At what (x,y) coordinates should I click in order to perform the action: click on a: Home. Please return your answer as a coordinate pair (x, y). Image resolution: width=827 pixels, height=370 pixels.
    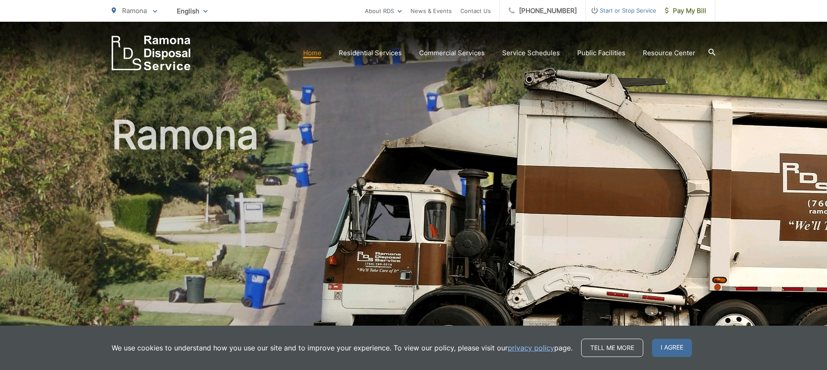
    Looking at the image, I should click on (312, 53).